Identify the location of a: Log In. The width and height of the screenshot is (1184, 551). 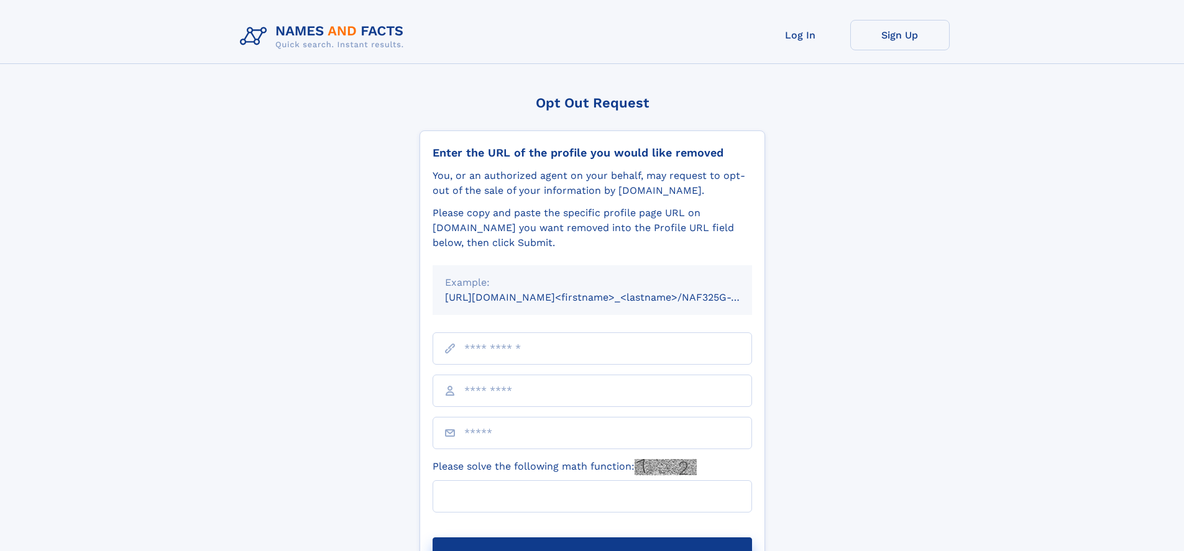
(800, 35).